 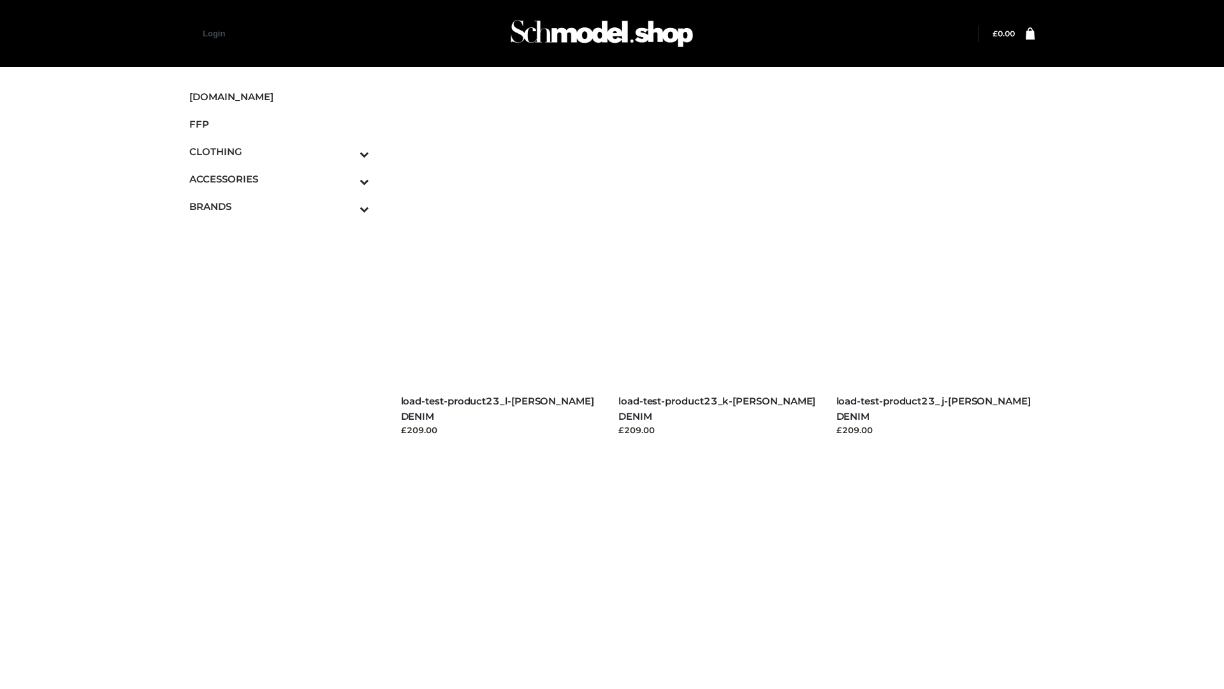 I want to click on bdi: 0.00, so click(x=1003, y=33).